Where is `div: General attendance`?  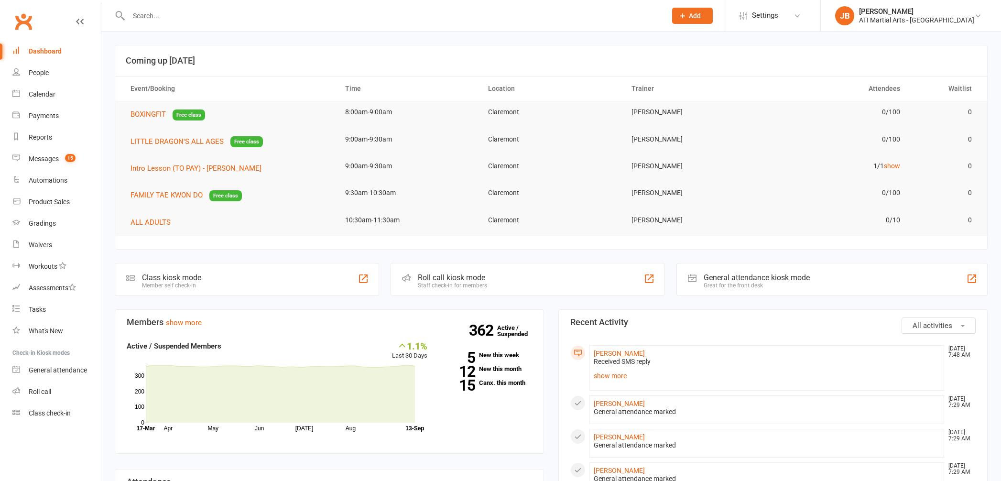
div: General attendance is located at coordinates (58, 370).